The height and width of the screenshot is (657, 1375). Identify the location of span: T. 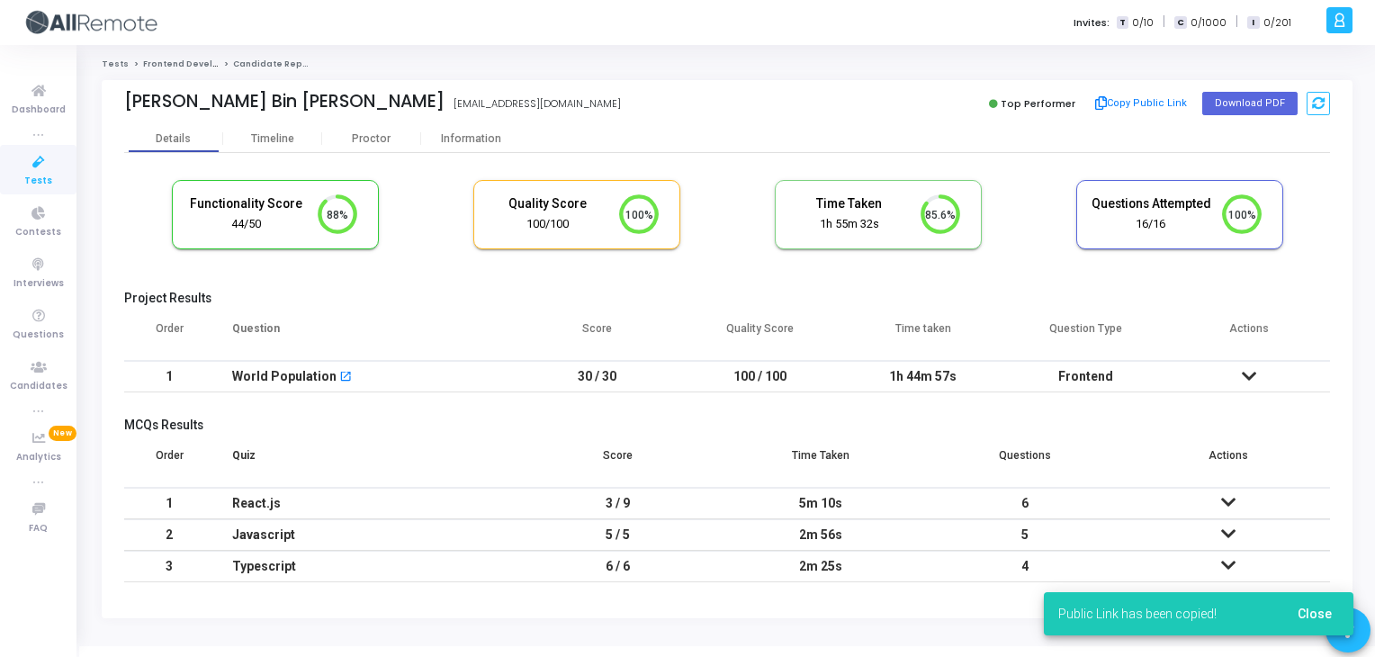
(1122, 22).